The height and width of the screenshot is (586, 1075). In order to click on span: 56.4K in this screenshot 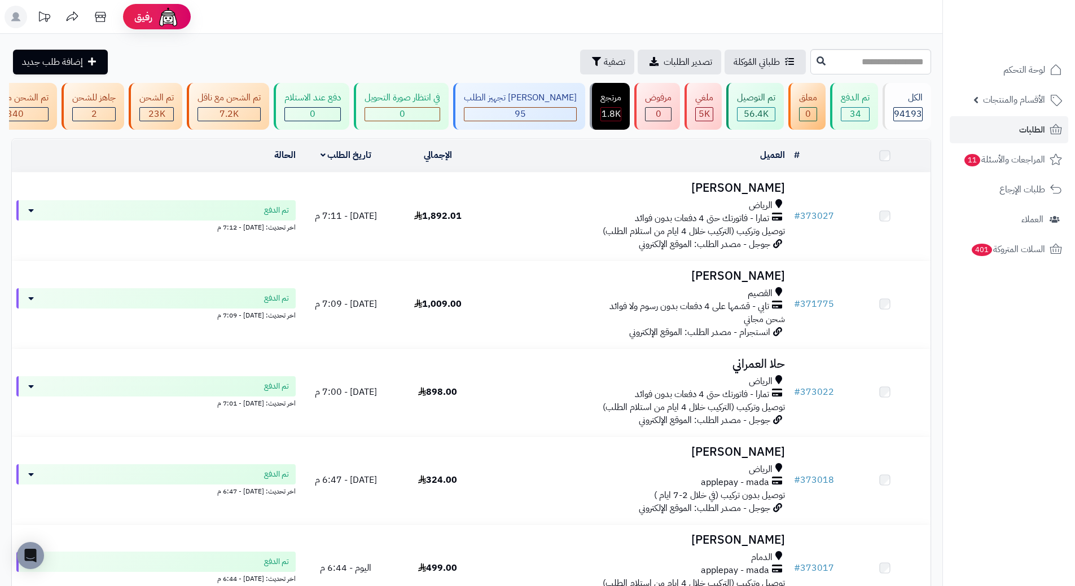, I will do `click(756, 114)`.